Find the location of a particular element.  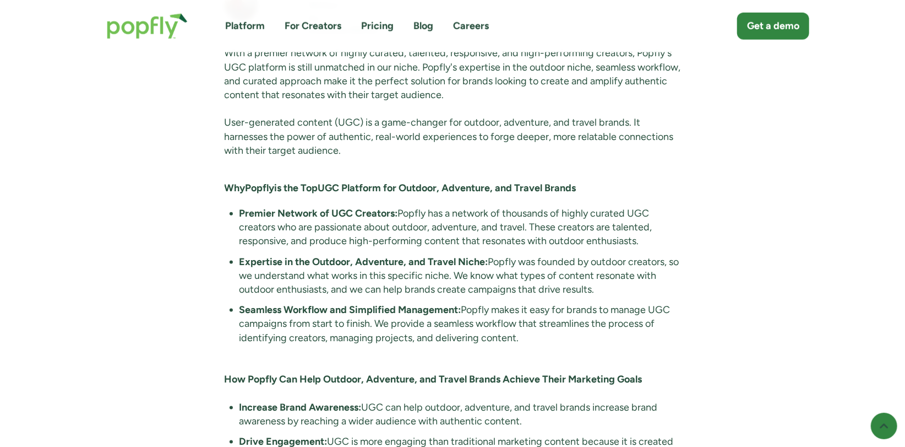

a: Blog is located at coordinates (423, 26).